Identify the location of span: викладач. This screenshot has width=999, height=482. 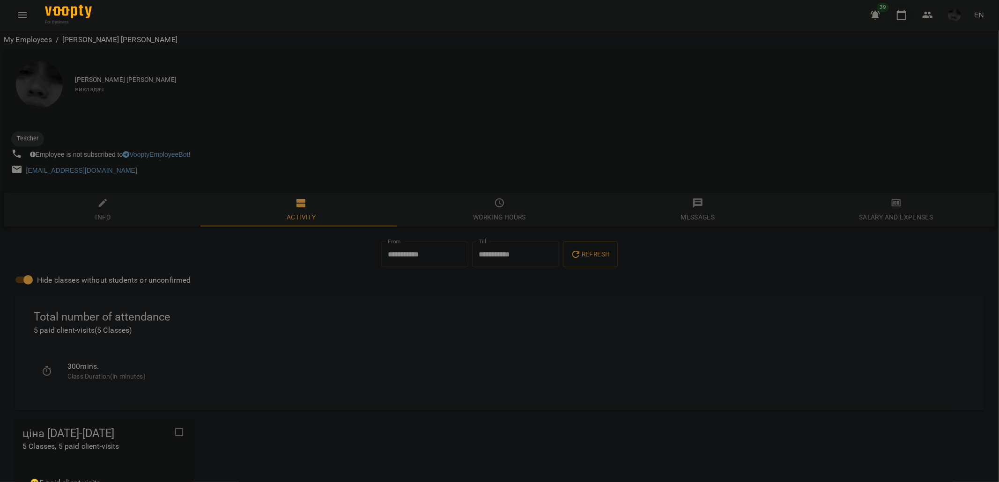
(531, 89).